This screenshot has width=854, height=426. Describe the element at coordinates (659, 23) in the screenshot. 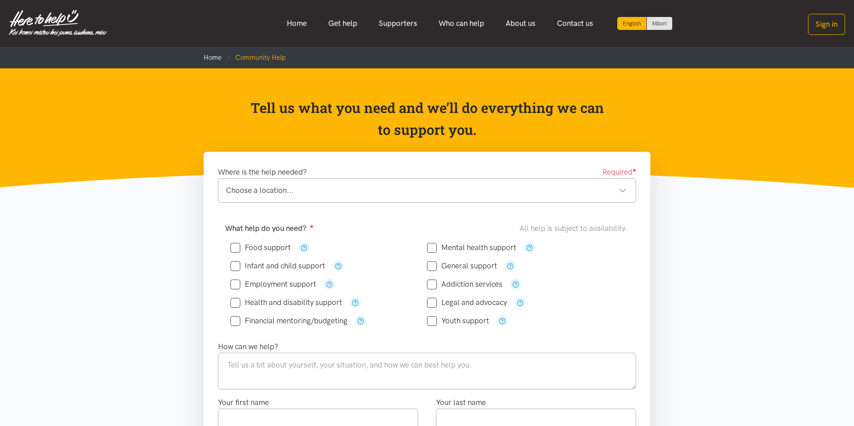

I see `a: Switch to Te Reo Māori` at that location.